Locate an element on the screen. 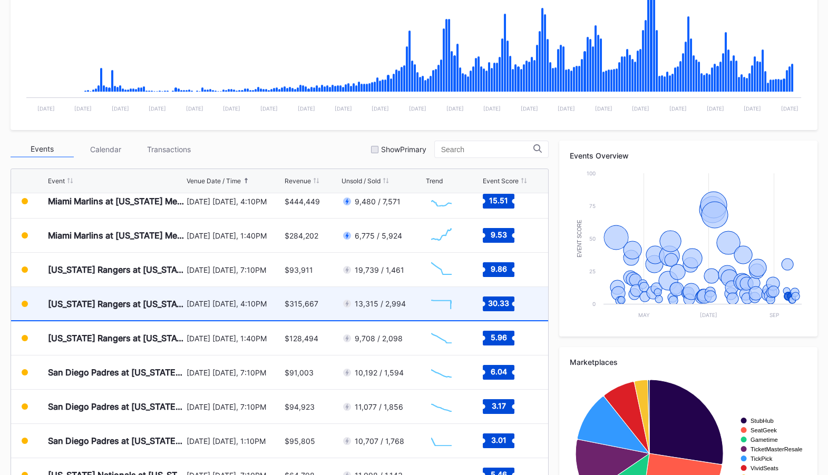  text: 30.33 is located at coordinates (499, 303).